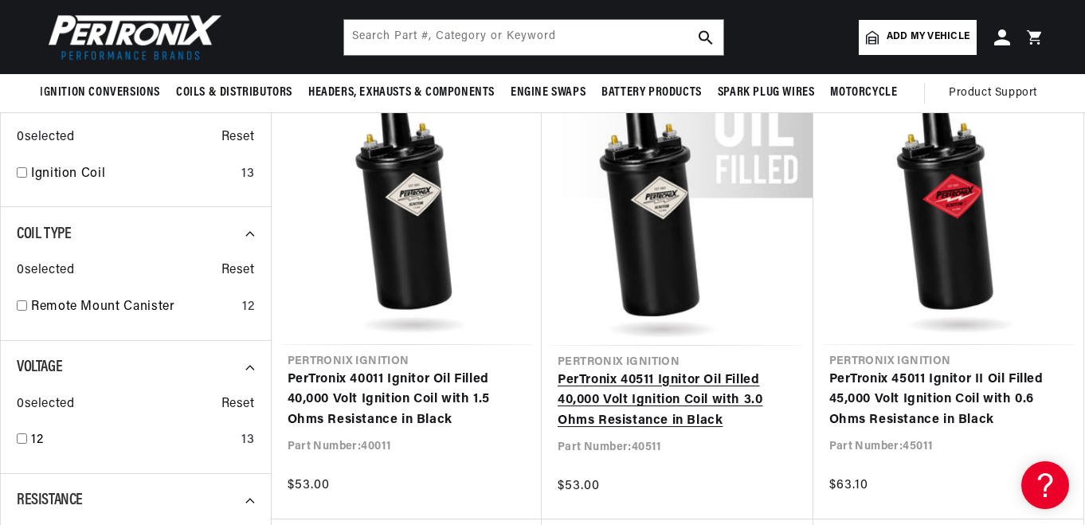 The height and width of the screenshot is (525, 1085). What do you see at coordinates (402, 92) in the screenshot?
I see `span: Headers, Exhausts & Components` at bounding box center [402, 92].